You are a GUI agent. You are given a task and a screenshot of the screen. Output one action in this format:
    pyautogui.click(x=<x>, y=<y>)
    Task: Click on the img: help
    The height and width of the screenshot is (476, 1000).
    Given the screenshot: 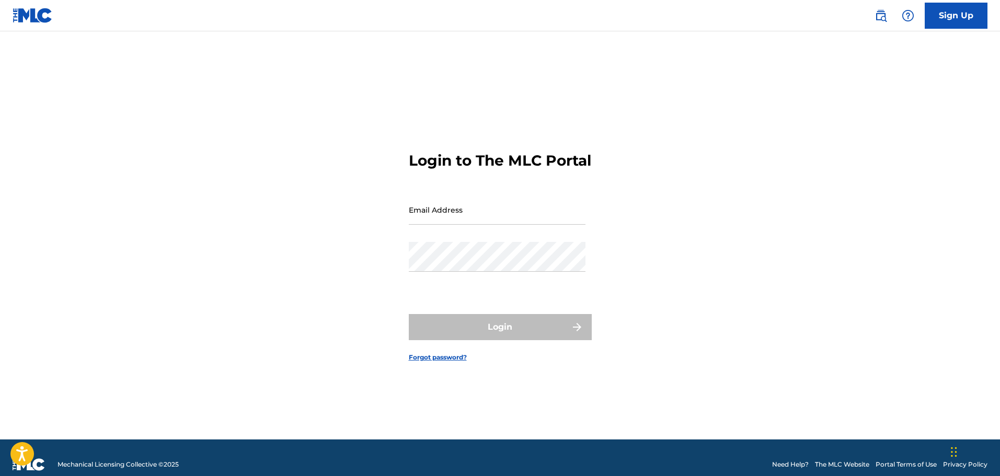 What is the action you would take?
    pyautogui.click(x=908, y=16)
    